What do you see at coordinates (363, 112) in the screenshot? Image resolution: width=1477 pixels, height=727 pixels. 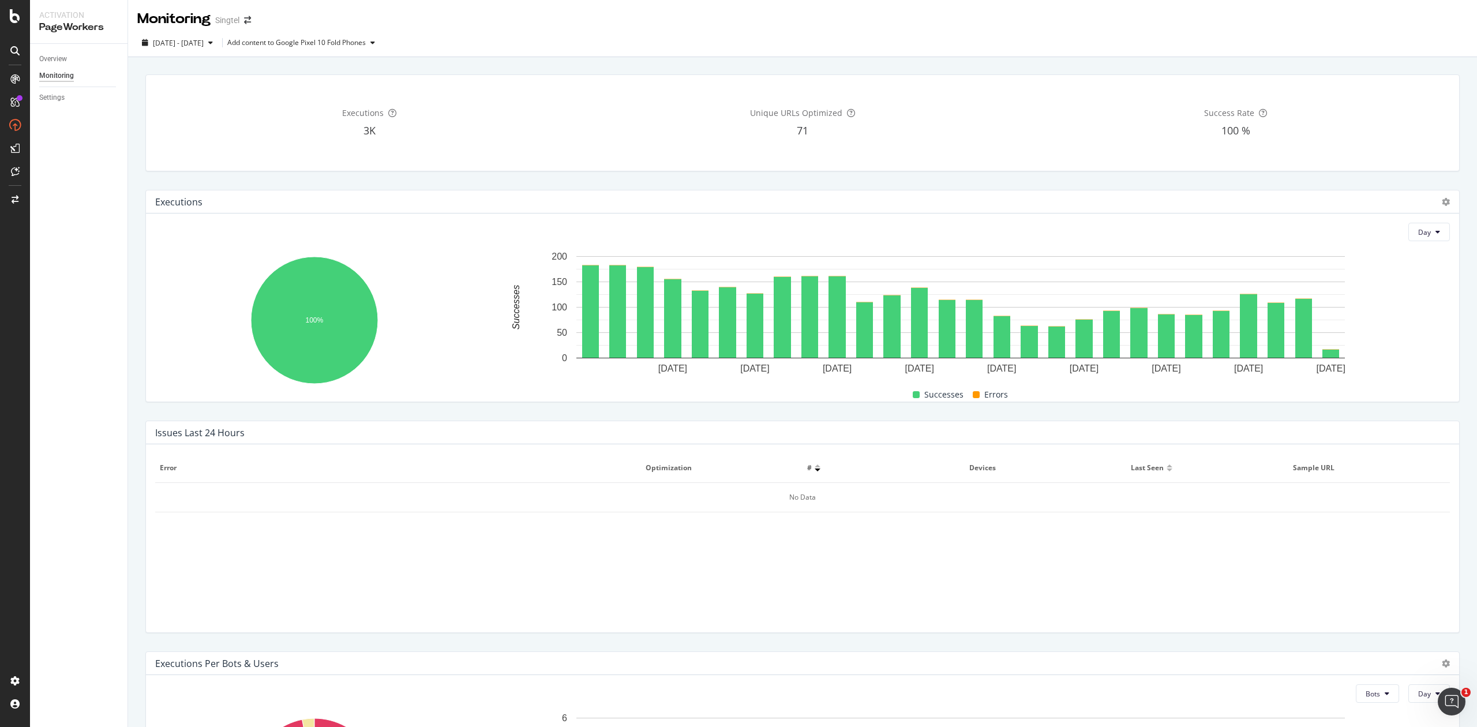 I see `span: Executions` at bounding box center [363, 112].